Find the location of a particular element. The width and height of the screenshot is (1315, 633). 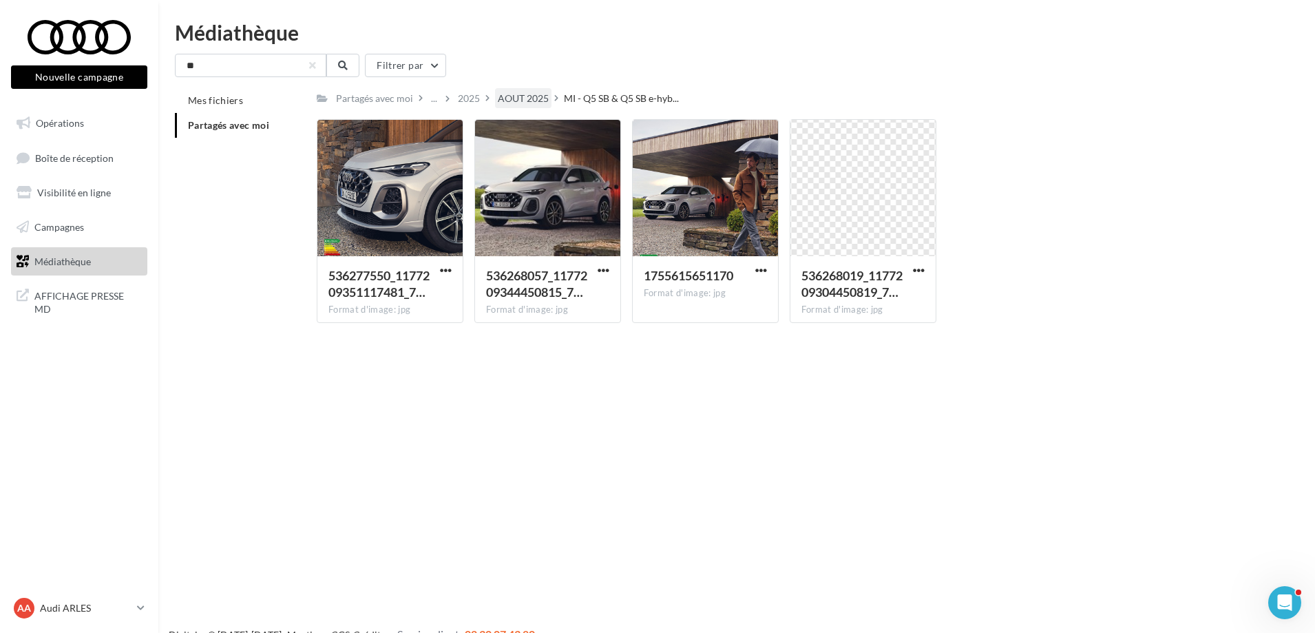

span: Partagés avec moi is located at coordinates (229, 125).